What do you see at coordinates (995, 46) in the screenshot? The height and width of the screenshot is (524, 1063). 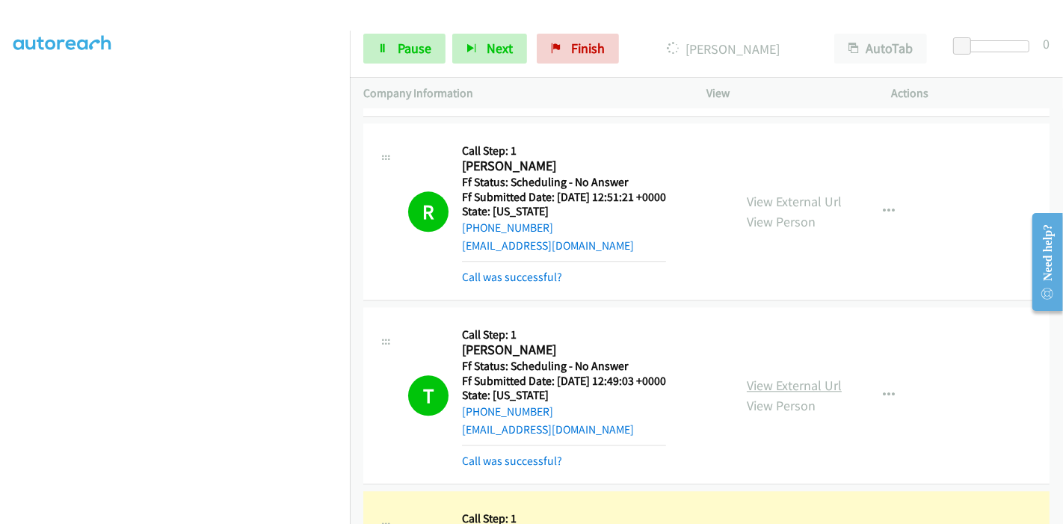 I see `div: Delay between calls (in seconds)` at bounding box center [995, 46].